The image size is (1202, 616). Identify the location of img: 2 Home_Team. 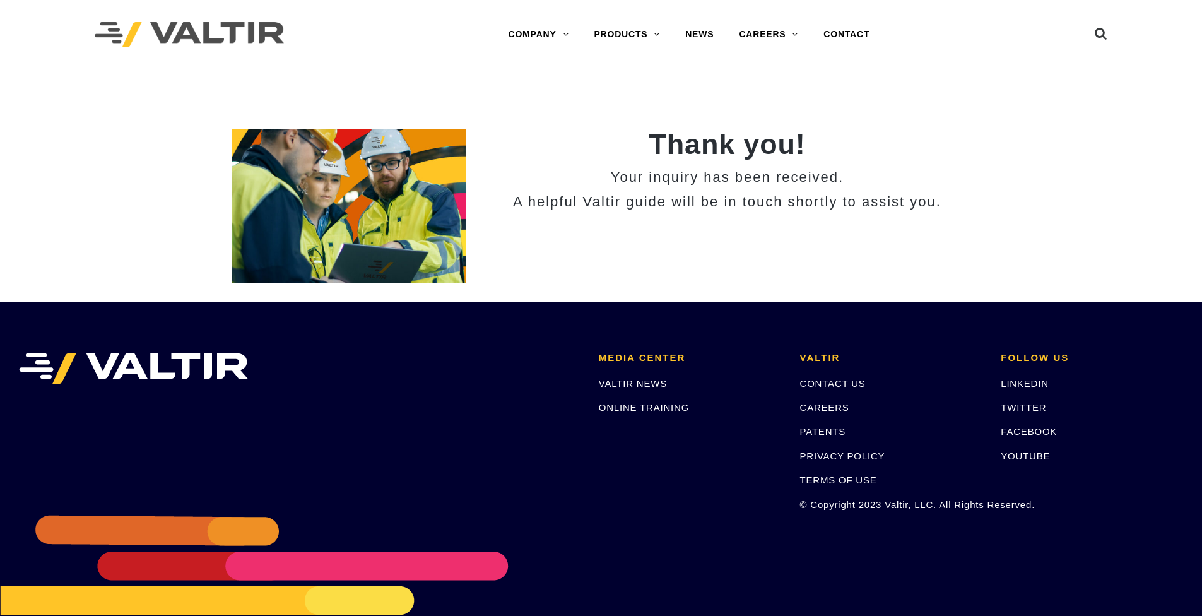
(349, 206).